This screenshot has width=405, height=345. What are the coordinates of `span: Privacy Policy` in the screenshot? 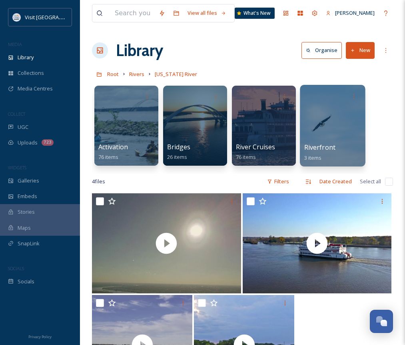 It's located at (40, 336).